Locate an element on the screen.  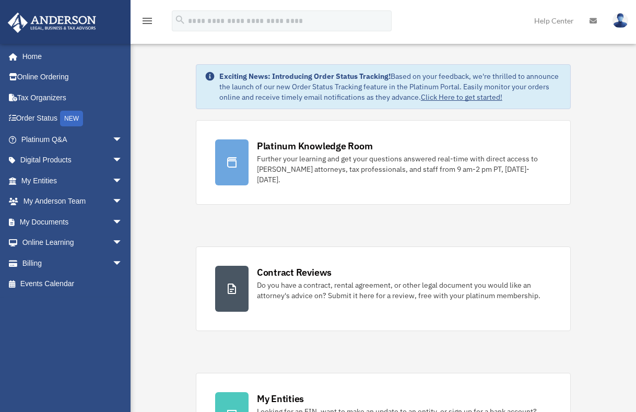
i: menu is located at coordinates (147, 21).